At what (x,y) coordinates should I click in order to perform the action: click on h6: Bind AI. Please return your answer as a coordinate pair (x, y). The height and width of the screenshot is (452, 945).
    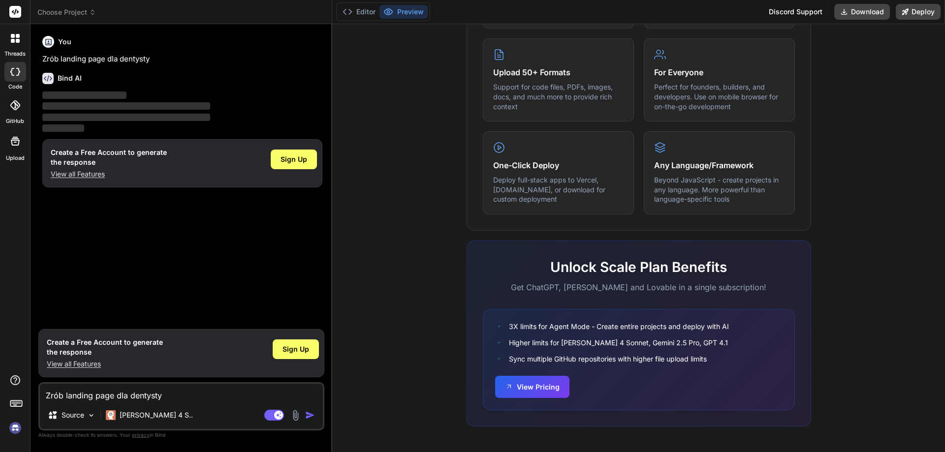
    Looking at the image, I should click on (69, 78).